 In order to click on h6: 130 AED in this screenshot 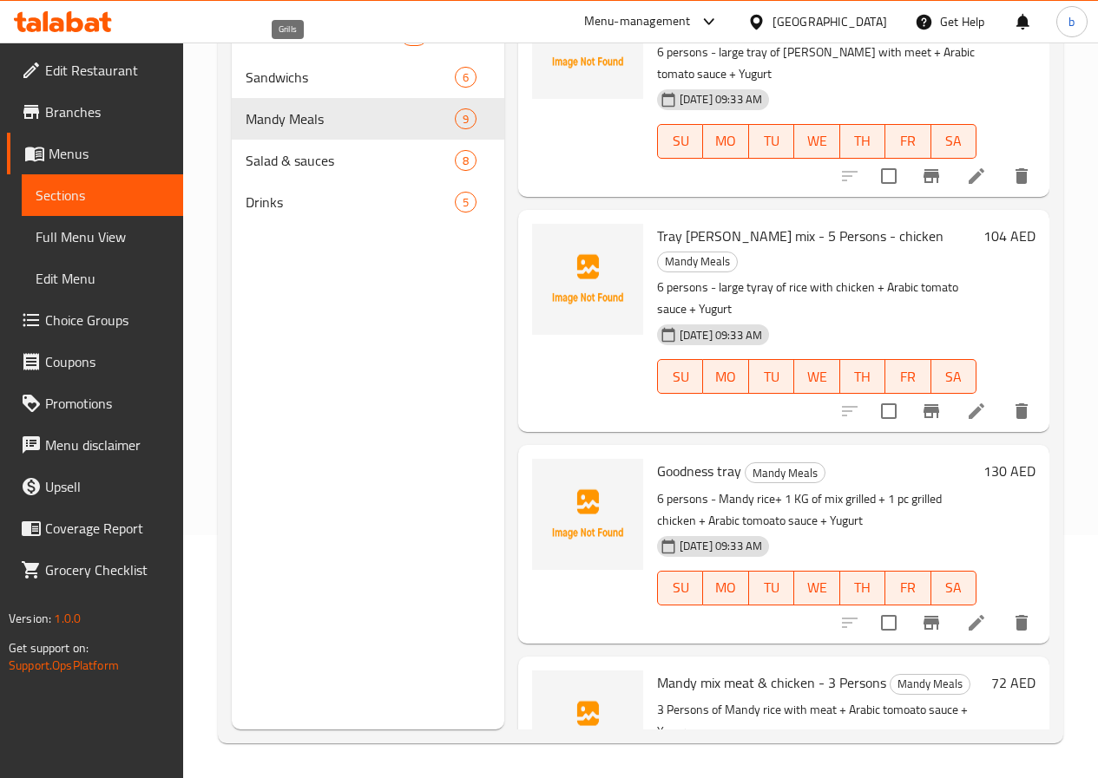, I will do `click(1009, 471)`.